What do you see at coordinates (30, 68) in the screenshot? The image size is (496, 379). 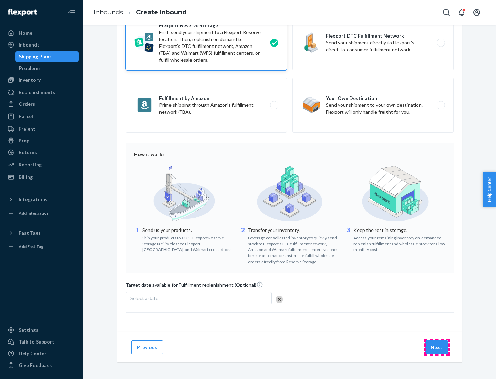 I see `div: Problems` at bounding box center [30, 68].